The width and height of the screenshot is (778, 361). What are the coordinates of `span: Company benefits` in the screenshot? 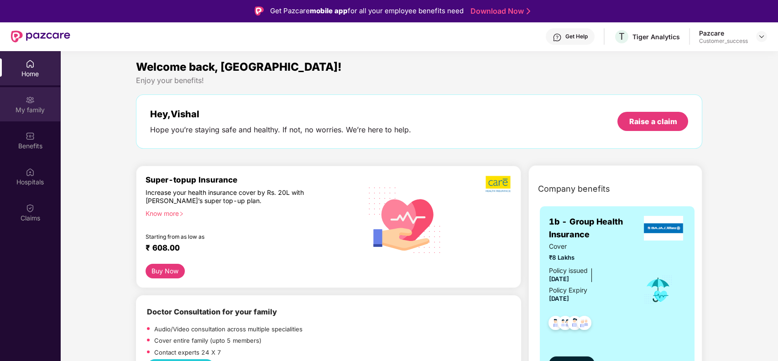 It's located at (574, 189).